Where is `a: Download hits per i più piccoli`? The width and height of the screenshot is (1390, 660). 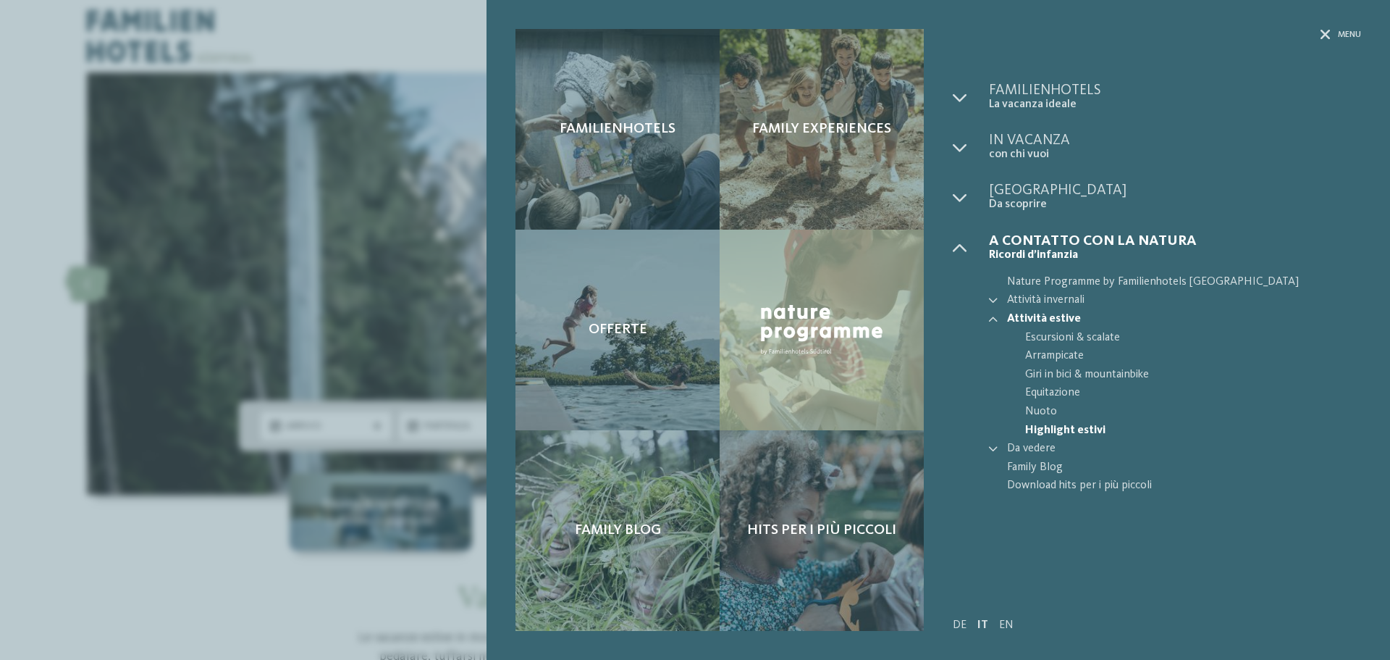
a: Download hits per i più piccoli is located at coordinates (1175, 486).